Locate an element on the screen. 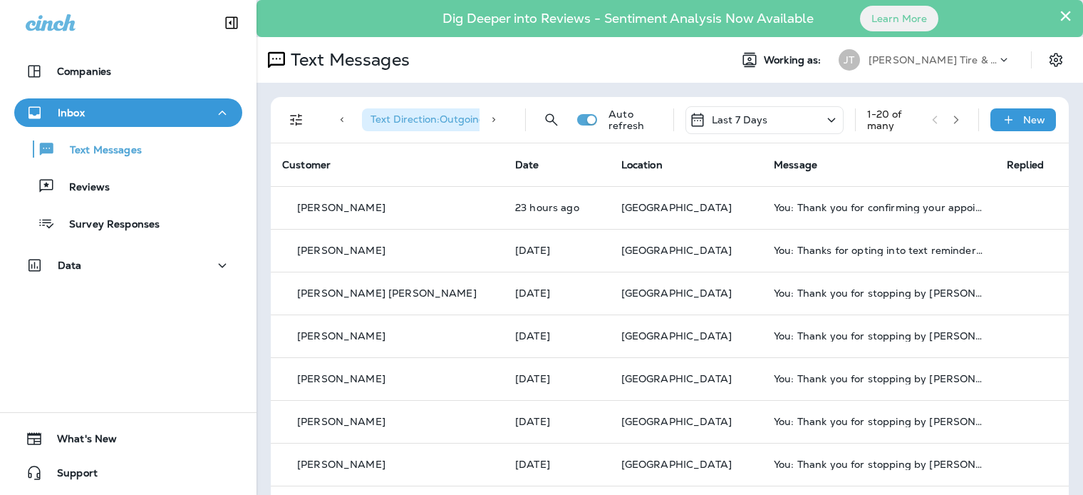  button: What's New is located at coordinates (128, 438).